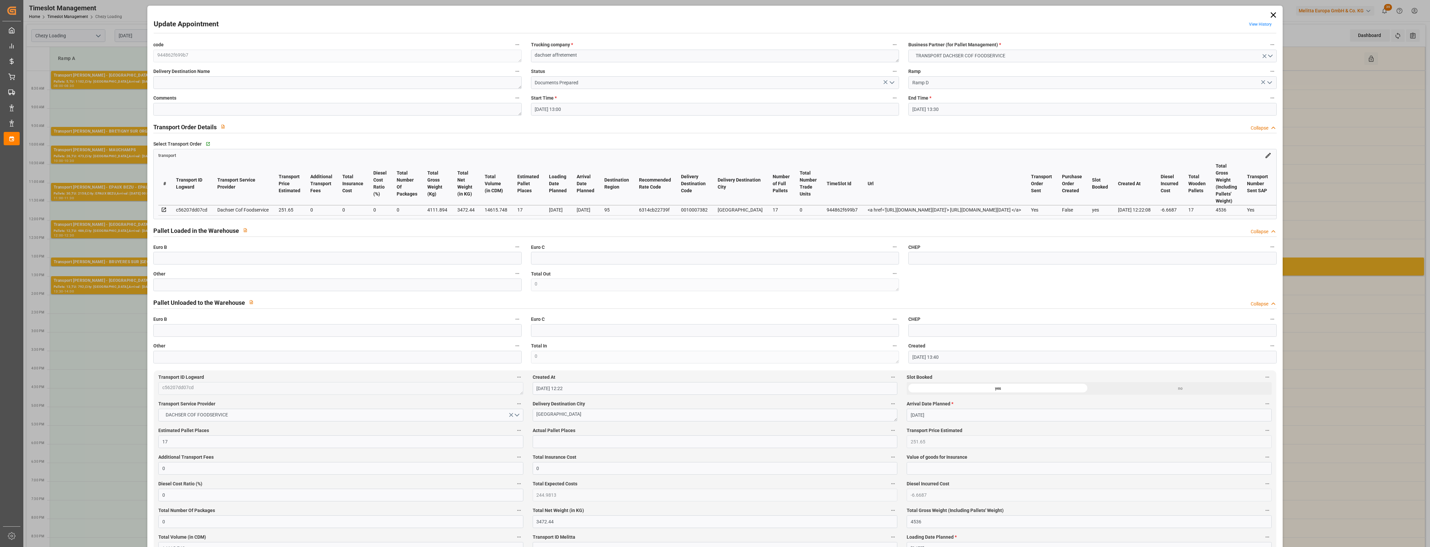 Image resolution: width=1430 pixels, height=547 pixels. What do you see at coordinates (466, 210) in the screenshot?
I see `div: 3472.44` at bounding box center [466, 210].